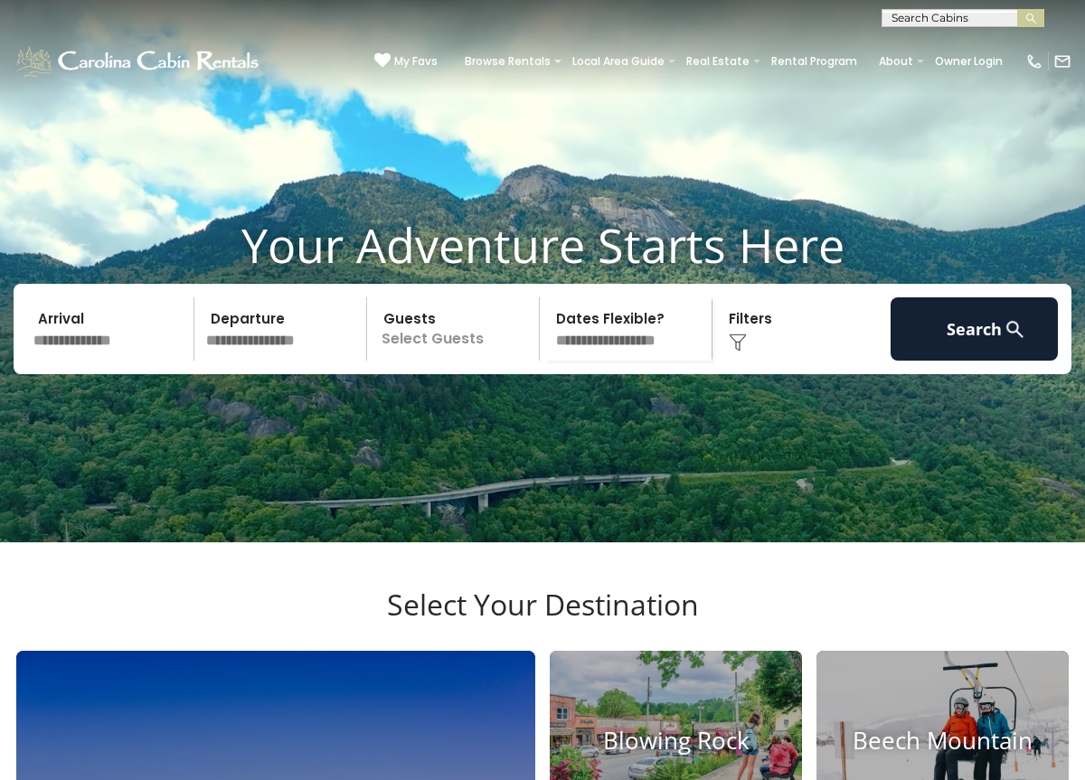  What do you see at coordinates (942, 742) in the screenshot?
I see `h4: Beech Mountain` at bounding box center [942, 742].